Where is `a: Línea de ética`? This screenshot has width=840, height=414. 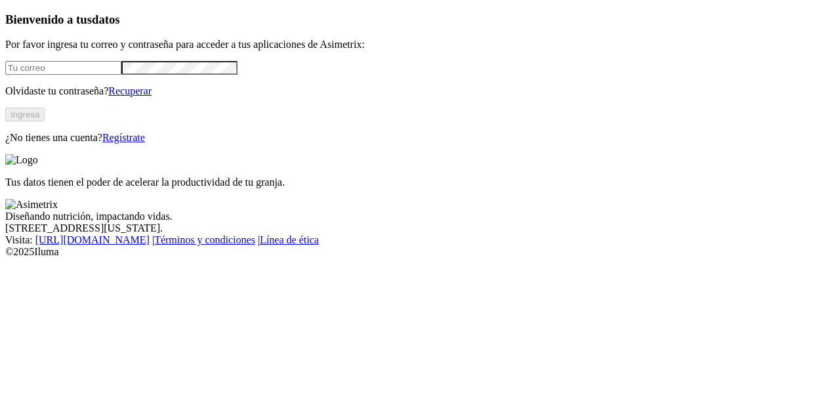 a: Línea de ética is located at coordinates (289, 239).